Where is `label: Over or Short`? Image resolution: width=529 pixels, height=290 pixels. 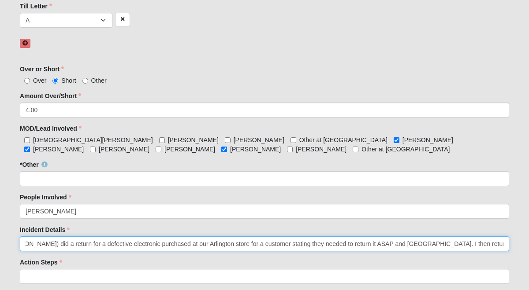 label: Over or Short is located at coordinates (42, 69).